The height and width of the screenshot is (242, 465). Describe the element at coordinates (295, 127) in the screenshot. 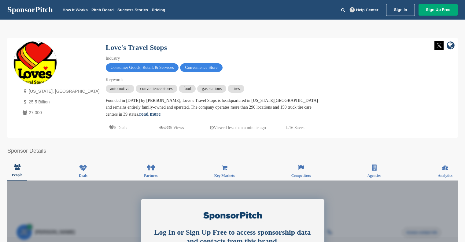

I see `p: 16 Saves` at that location.